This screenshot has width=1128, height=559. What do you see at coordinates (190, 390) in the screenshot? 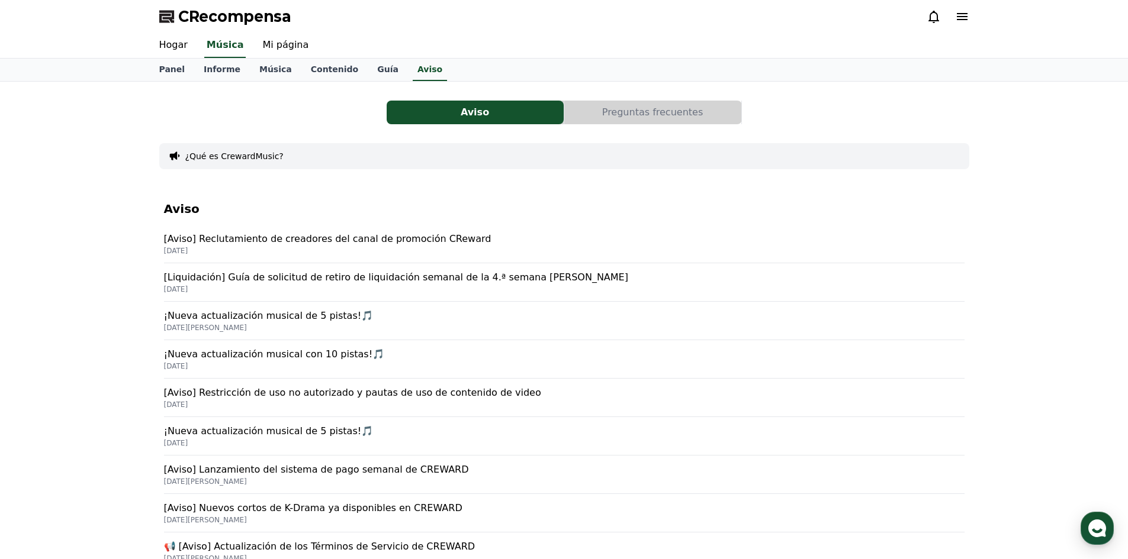
I see `a: Settings` at bounding box center [190, 390].